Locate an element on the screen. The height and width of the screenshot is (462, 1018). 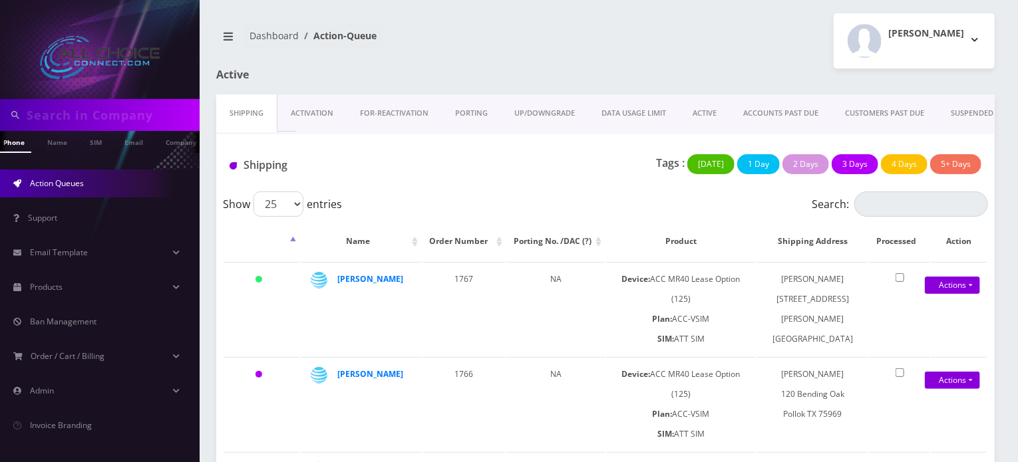
a: CUSTOMERS PAST DUE is located at coordinates (884, 113).